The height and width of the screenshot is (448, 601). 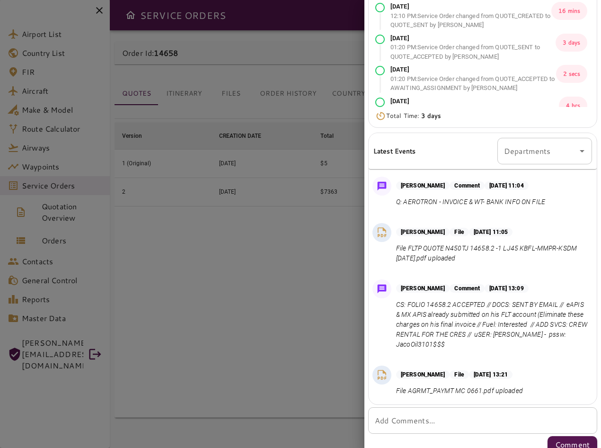 I want to click on p: 2 secs, so click(x=572, y=74).